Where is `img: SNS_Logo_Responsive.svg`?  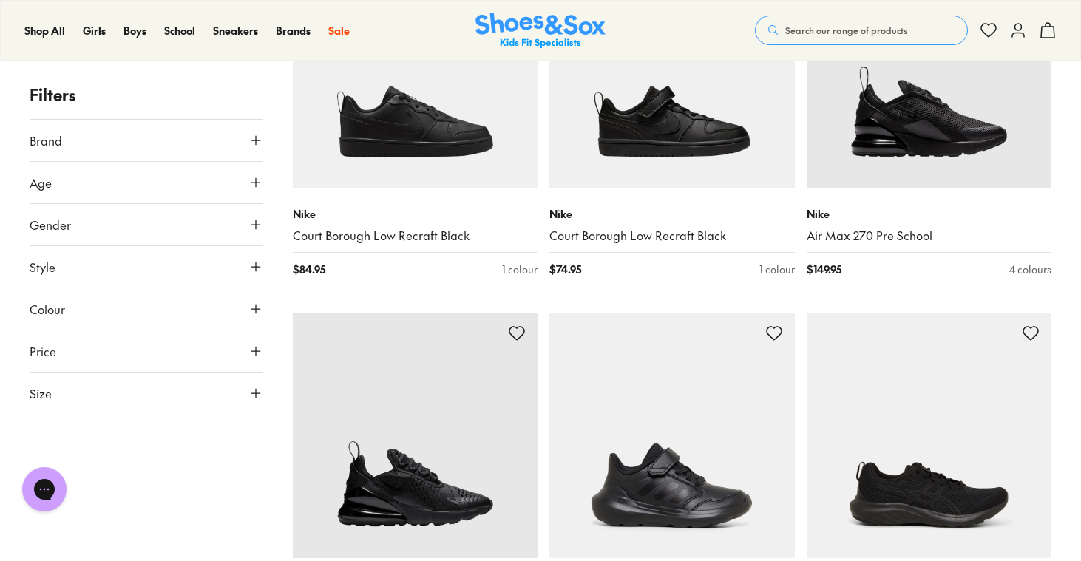 img: SNS_Logo_Responsive.svg is located at coordinates (541, 30).